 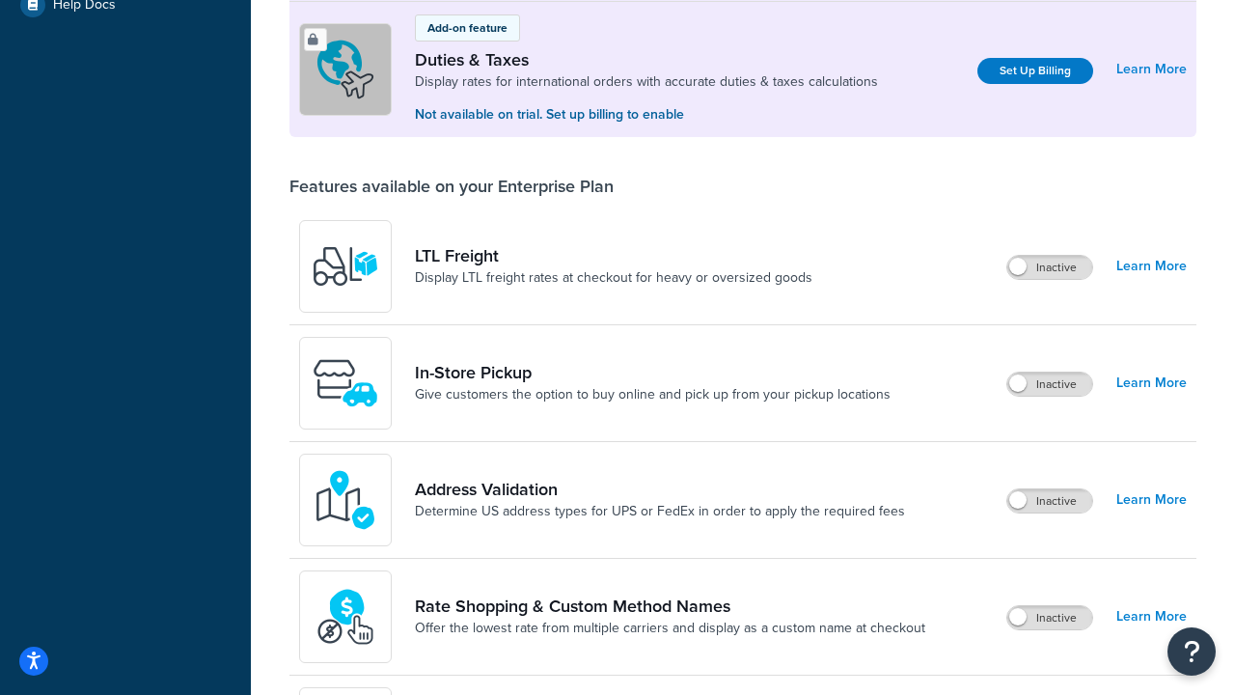 I want to click on a: Set Up Billing, so click(x=1035, y=70).